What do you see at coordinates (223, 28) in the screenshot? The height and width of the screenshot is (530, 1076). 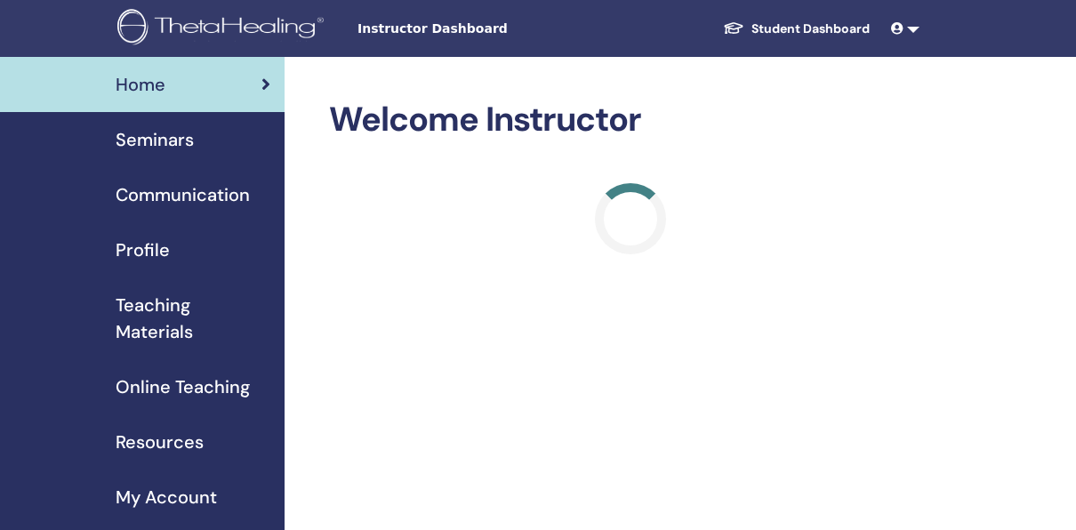 I see `img: logo.png` at bounding box center [223, 28].